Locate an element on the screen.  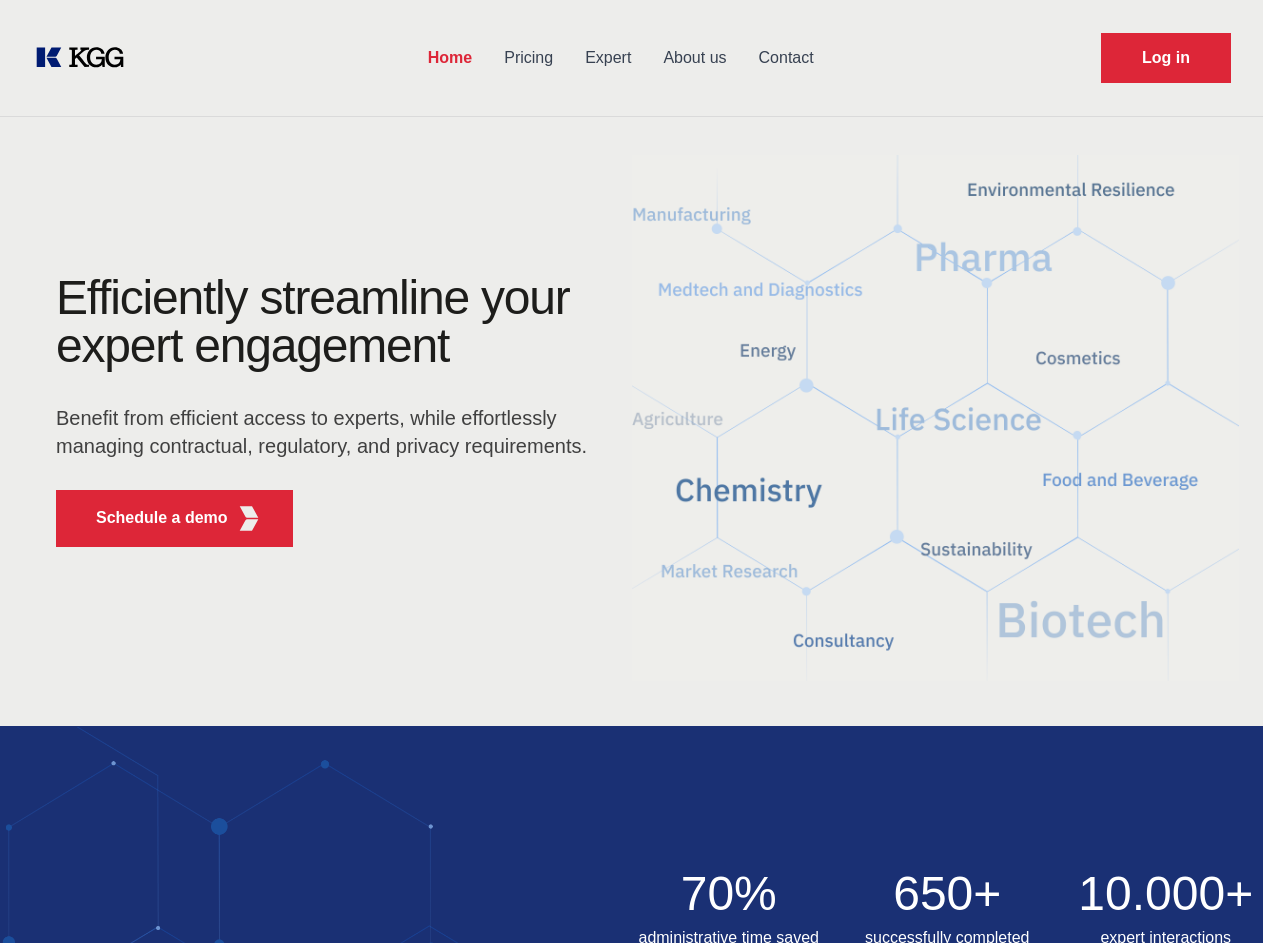
a: Pricing is located at coordinates (528, 58).